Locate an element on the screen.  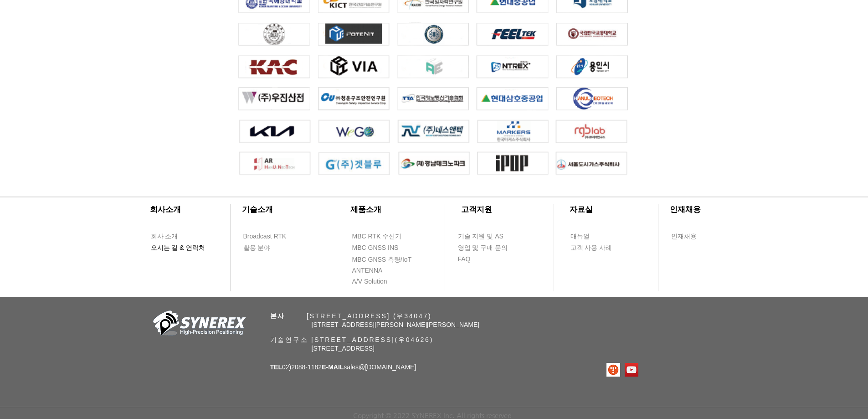
span: ​인재채용 is located at coordinates (685, 209).